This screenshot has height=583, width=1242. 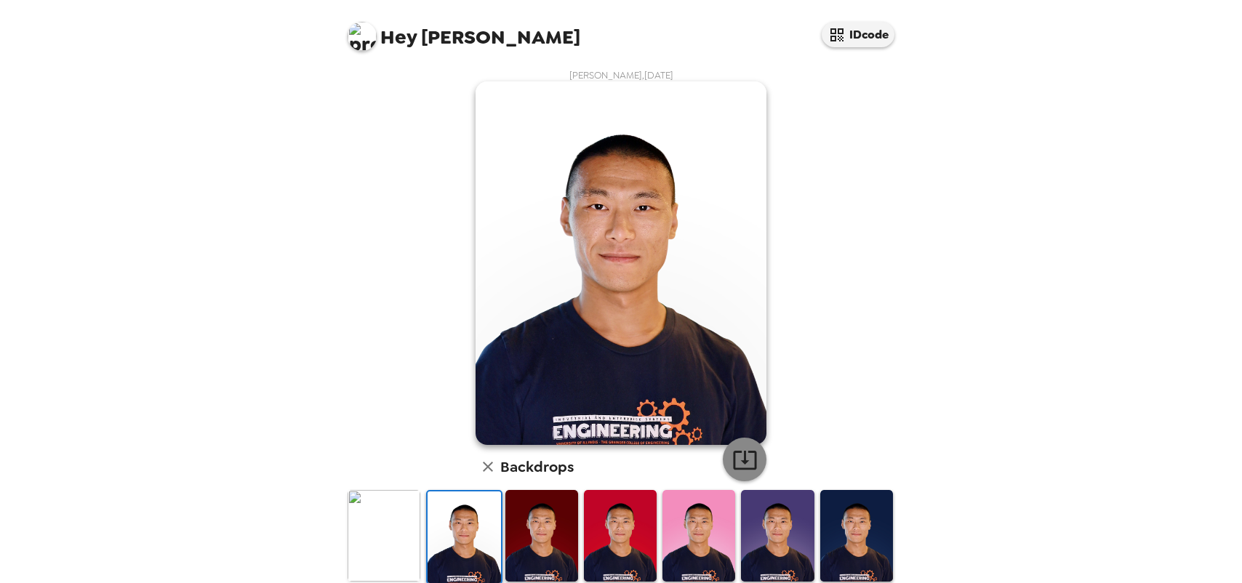 I want to click on span: Hey, so click(x=398, y=37).